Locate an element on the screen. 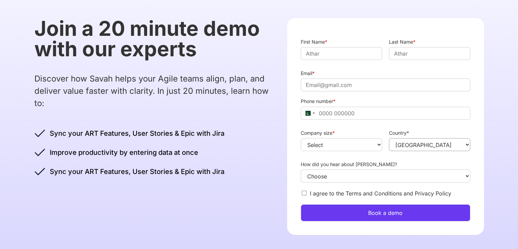  p: Discover how Savah helps your Agile teams align, plan, and deliver value faster with clarity. In ... is located at coordinates (154, 91).